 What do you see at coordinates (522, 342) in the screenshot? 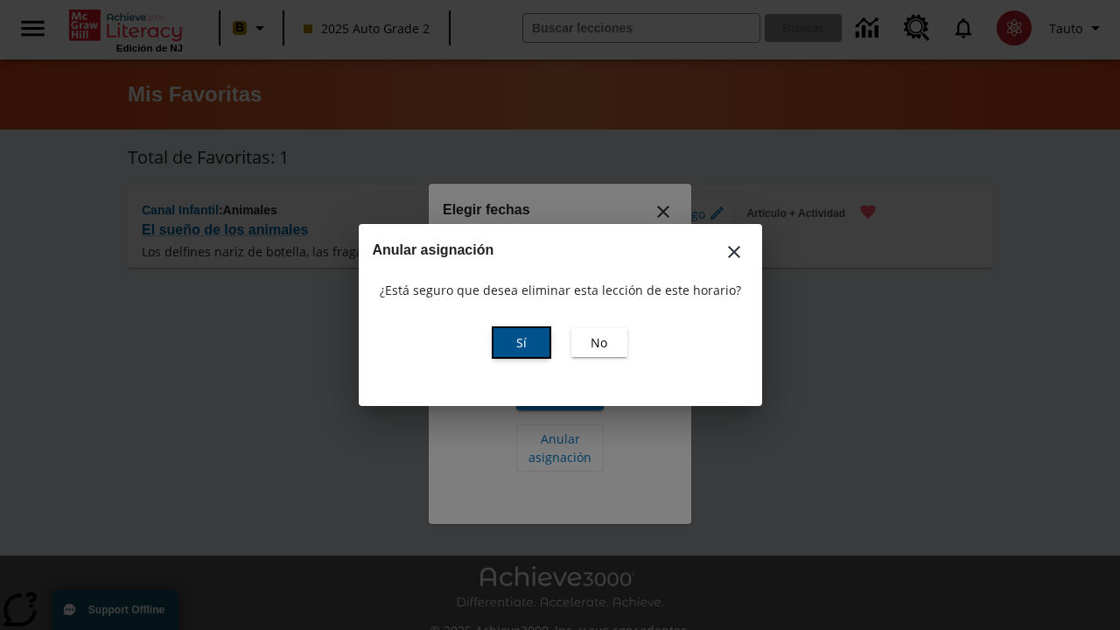
I see `span: Sí` at bounding box center [522, 342].